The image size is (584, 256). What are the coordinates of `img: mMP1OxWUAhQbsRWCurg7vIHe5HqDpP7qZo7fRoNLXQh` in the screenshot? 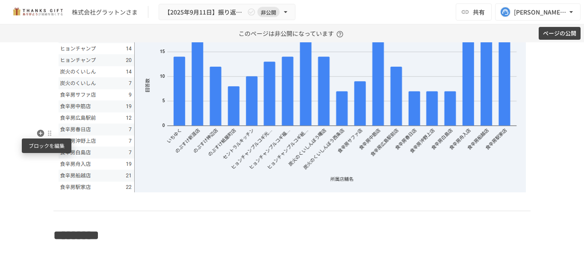 It's located at (38, 12).